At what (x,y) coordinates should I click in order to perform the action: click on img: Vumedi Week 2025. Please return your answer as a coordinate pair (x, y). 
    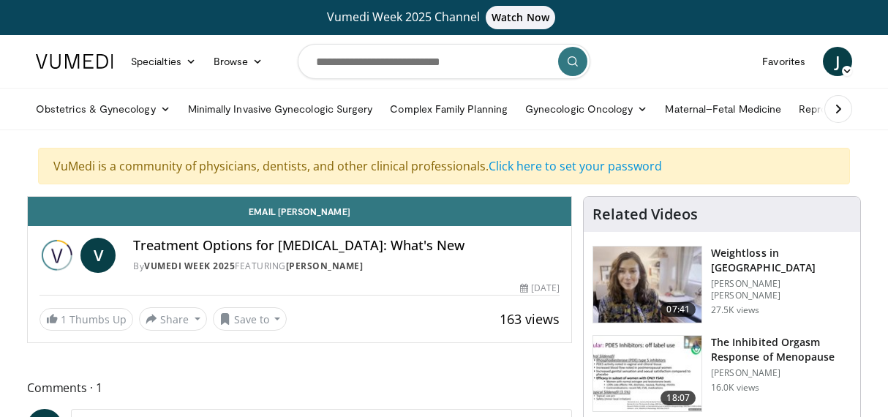
    Looking at the image, I should click on (57, 255).